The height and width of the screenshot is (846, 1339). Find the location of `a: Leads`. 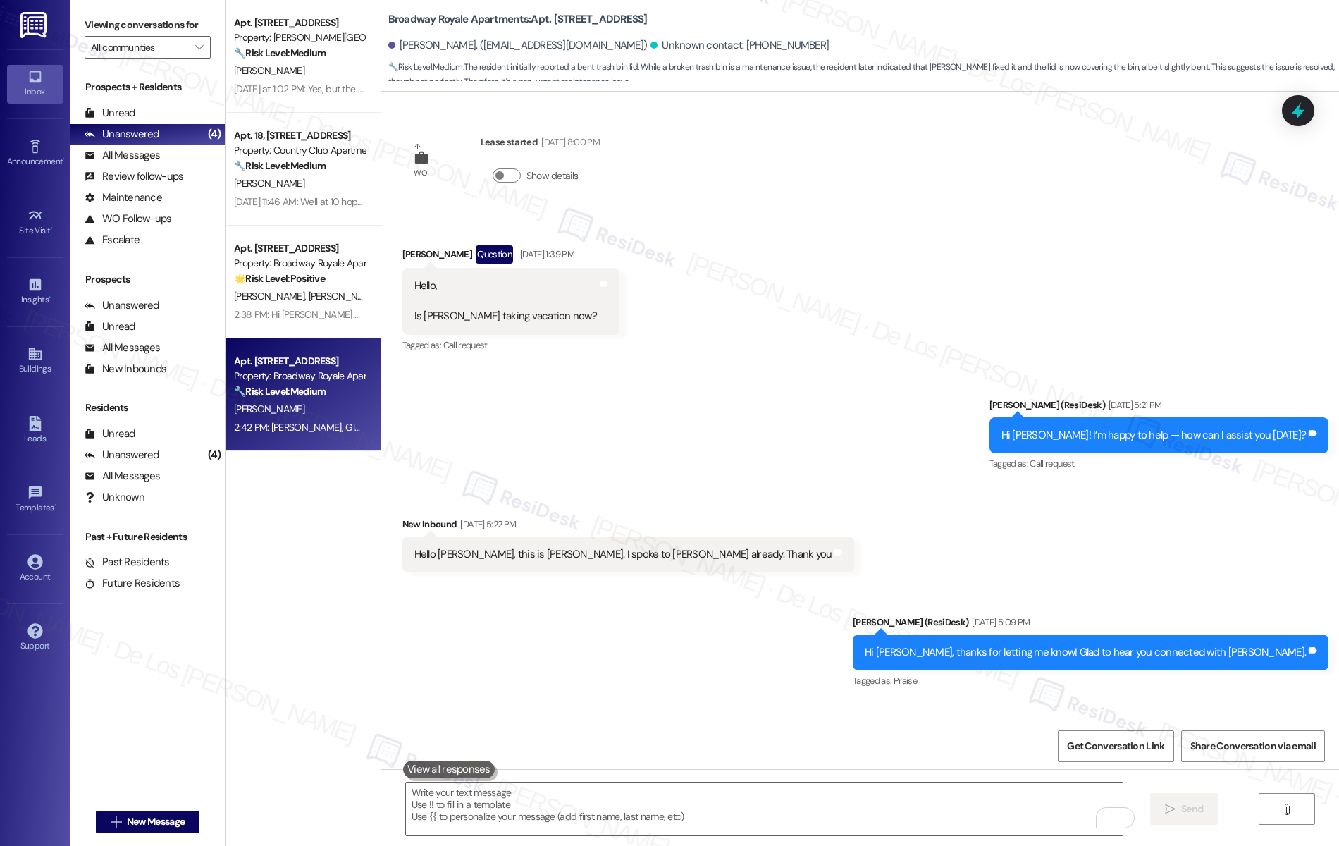

a: Leads is located at coordinates (35, 431).